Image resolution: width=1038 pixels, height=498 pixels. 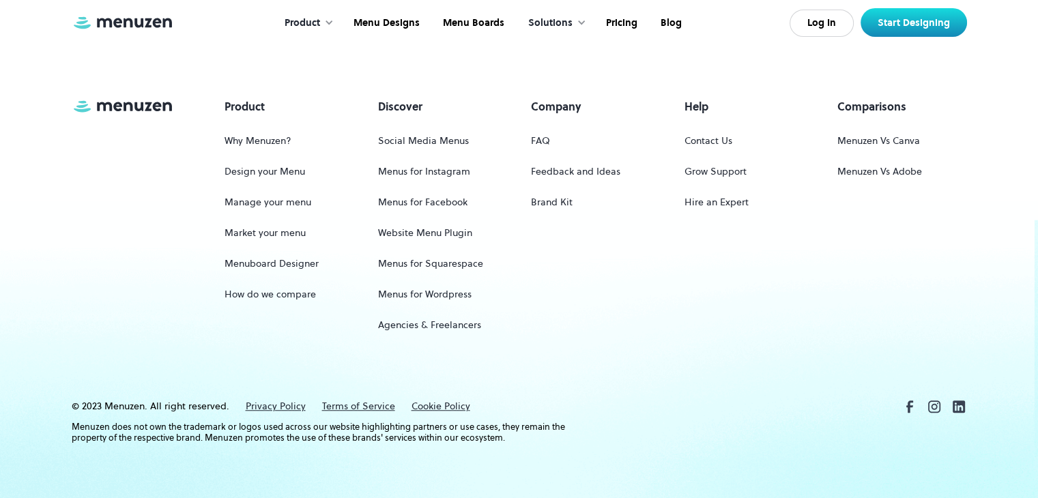 What do you see at coordinates (268, 202) in the screenshot?
I see `a: Manage your menu` at bounding box center [268, 202].